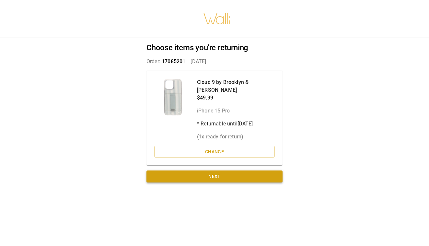  What do you see at coordinates (236, 111) in the screenshot?
I see `p: iPhone 15 Pro` at bounding box center [236, 111].